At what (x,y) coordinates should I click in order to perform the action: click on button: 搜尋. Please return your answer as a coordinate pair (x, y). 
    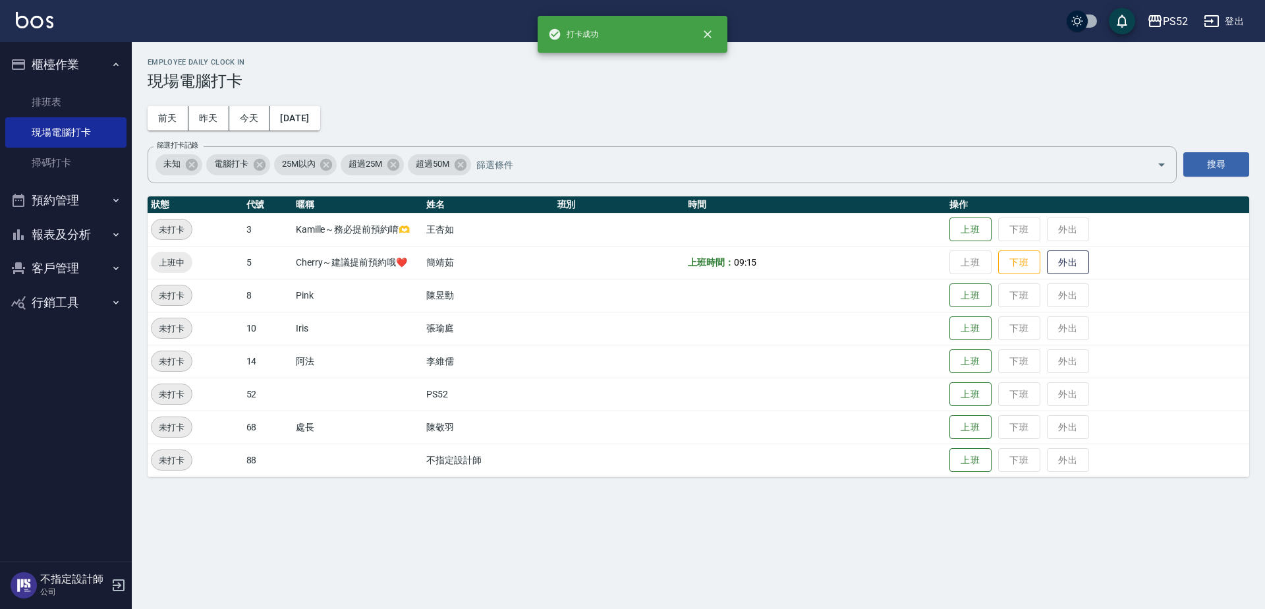
    Looking at the image, I should click on (1217, 164).